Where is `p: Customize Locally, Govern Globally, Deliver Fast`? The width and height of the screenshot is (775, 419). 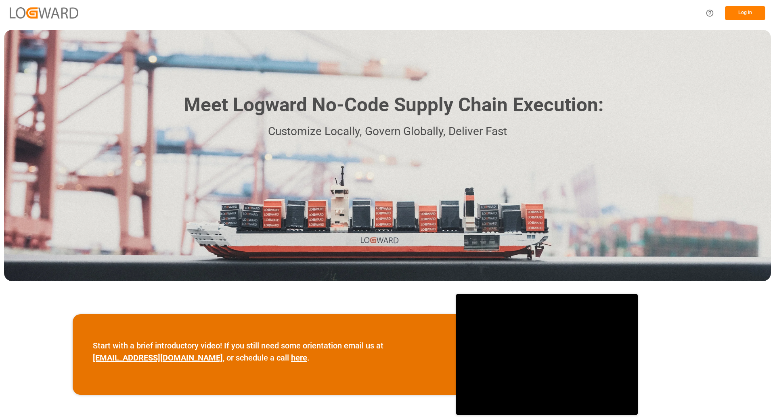 p: Customize Locally, Govern Globally, Deliver Fast is located at coordinates (388, 132).